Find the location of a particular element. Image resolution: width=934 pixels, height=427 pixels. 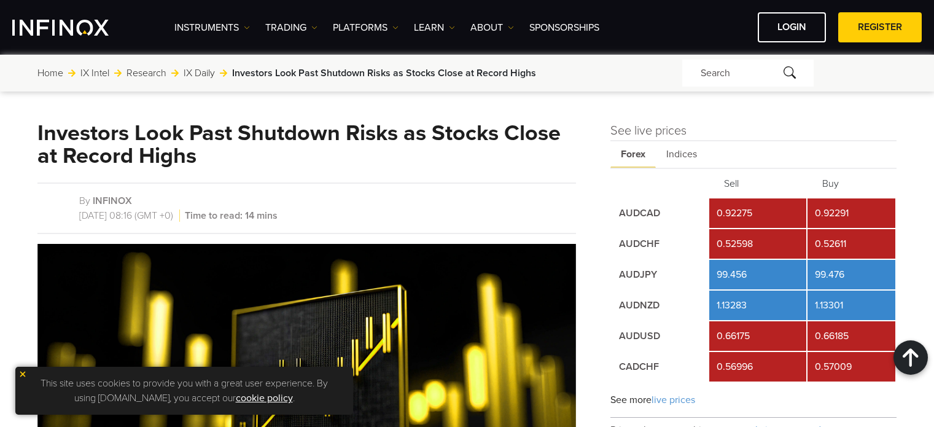

a: cookie policy is located at coordinates (264, 398).